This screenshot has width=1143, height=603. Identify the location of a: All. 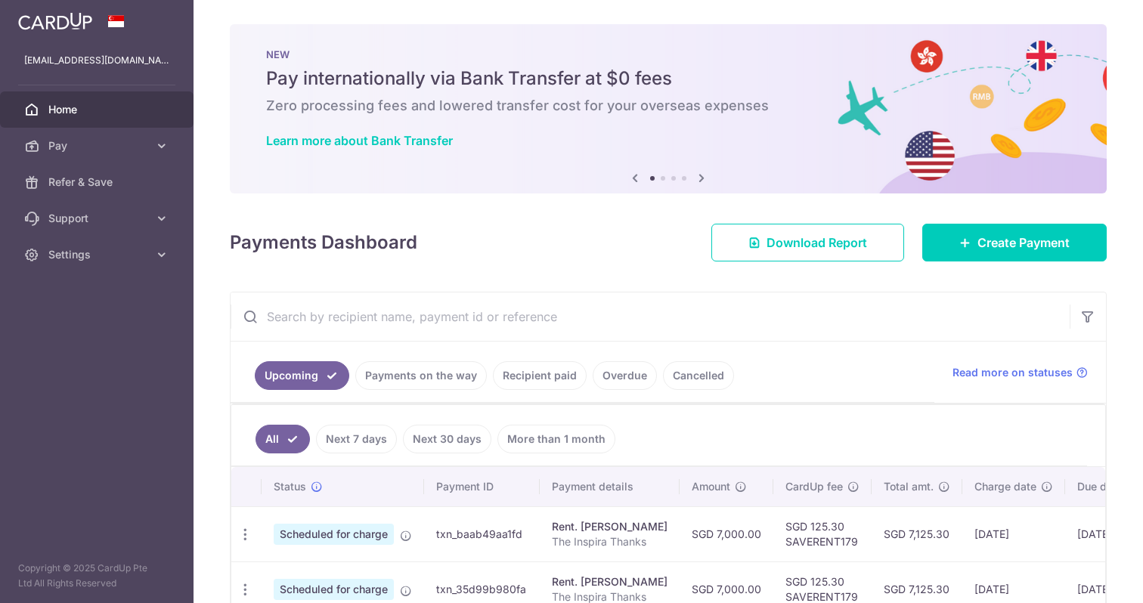
(283, 439).